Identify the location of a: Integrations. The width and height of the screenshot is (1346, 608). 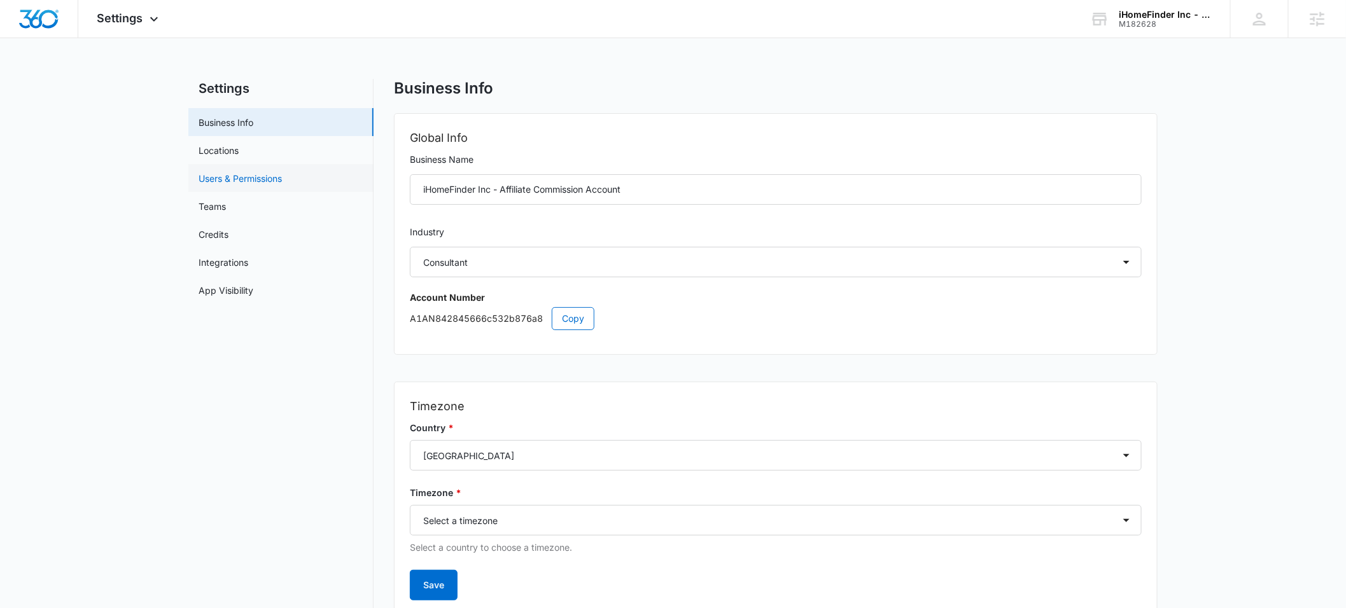
(223, 262).